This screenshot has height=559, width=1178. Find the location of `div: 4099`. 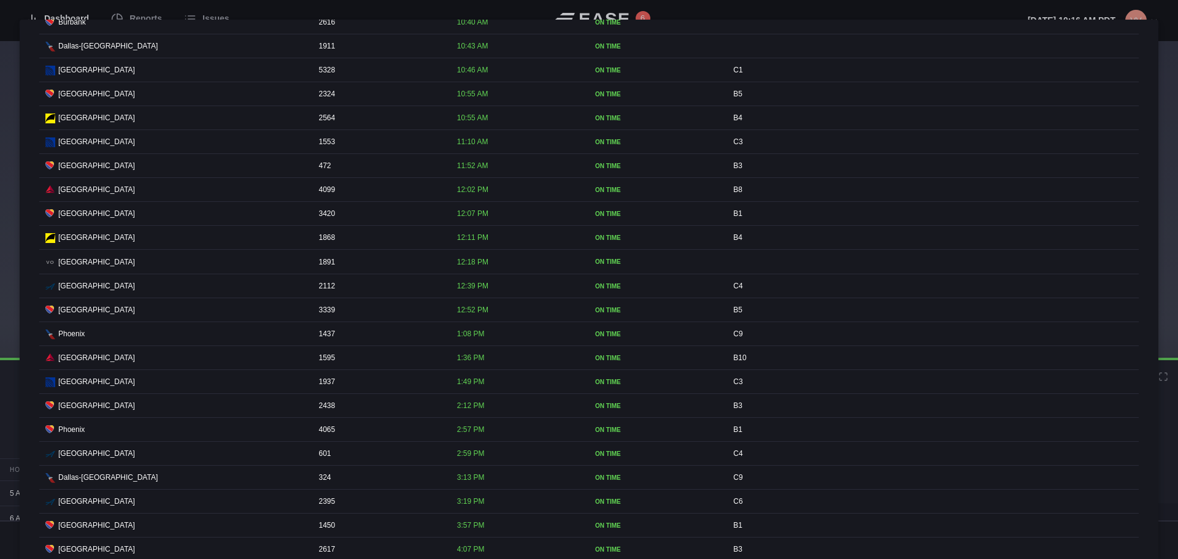

div: 4099 is located at coordinates (380, 190).